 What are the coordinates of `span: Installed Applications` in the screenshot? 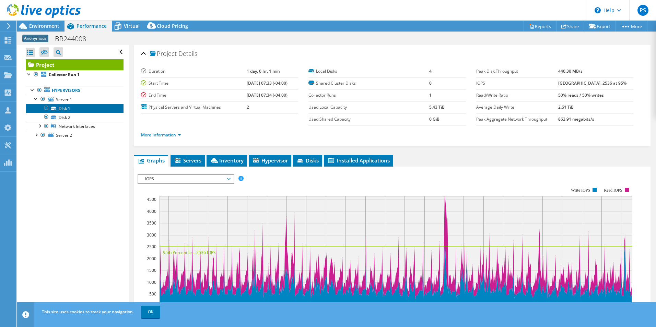 It's located at (358, 160).